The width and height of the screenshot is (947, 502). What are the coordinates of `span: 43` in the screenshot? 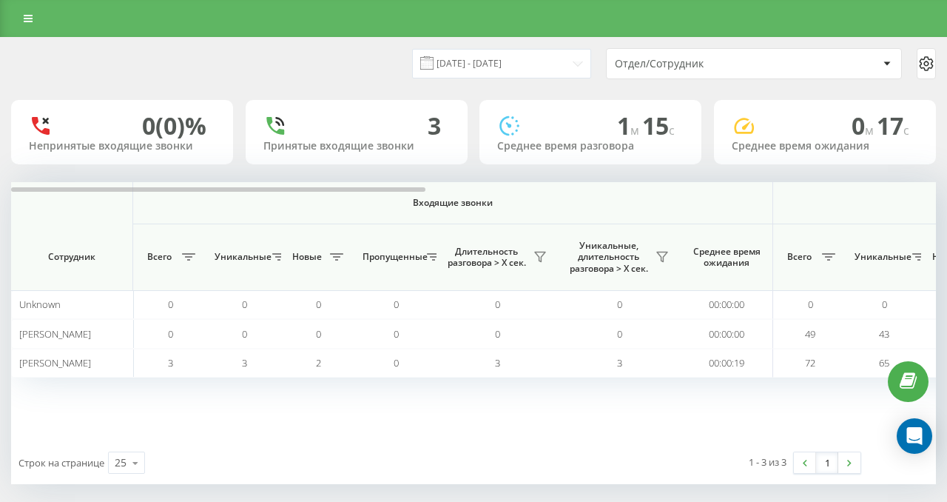 It's located at (884, 334).